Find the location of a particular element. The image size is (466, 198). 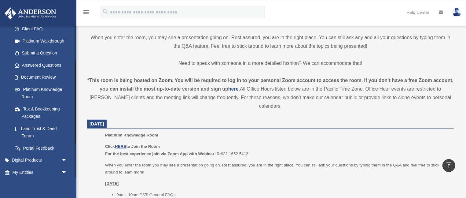

i: vertical_align_top is located at coordinates (449, 165).